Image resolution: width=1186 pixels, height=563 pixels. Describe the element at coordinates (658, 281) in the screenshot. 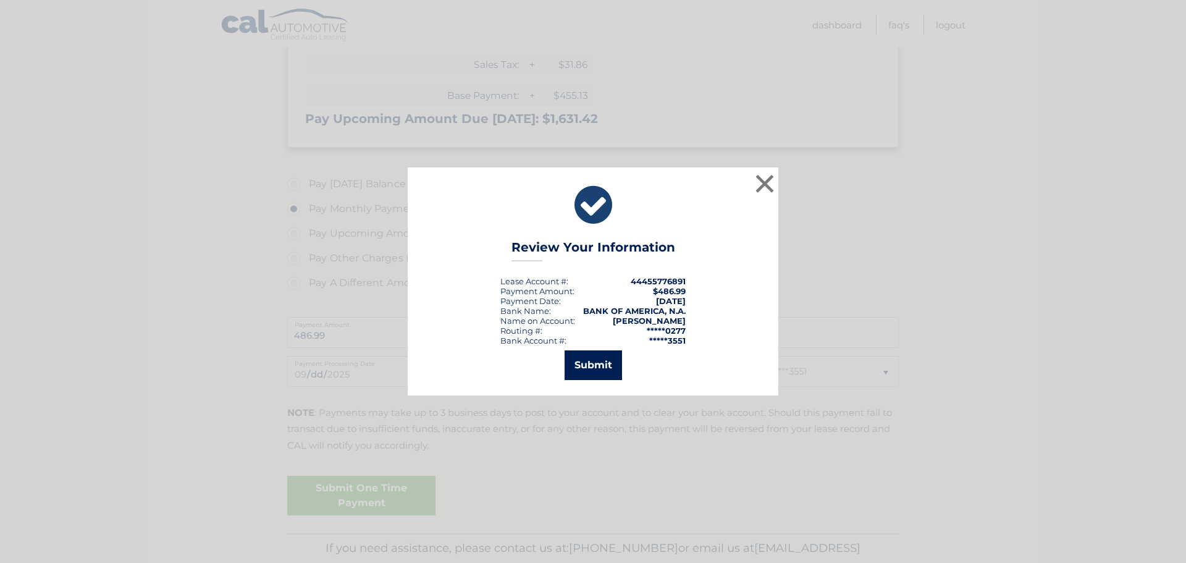

I see `strong: 44455776891` at that location.